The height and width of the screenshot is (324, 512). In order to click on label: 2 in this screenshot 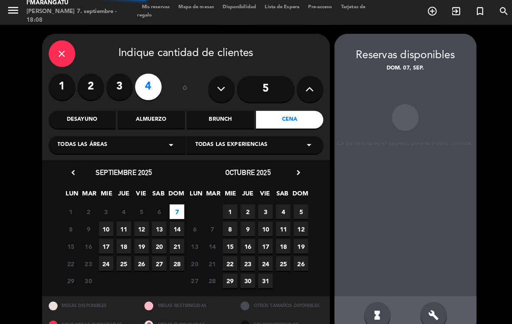, I will do `click(89, 86)`.